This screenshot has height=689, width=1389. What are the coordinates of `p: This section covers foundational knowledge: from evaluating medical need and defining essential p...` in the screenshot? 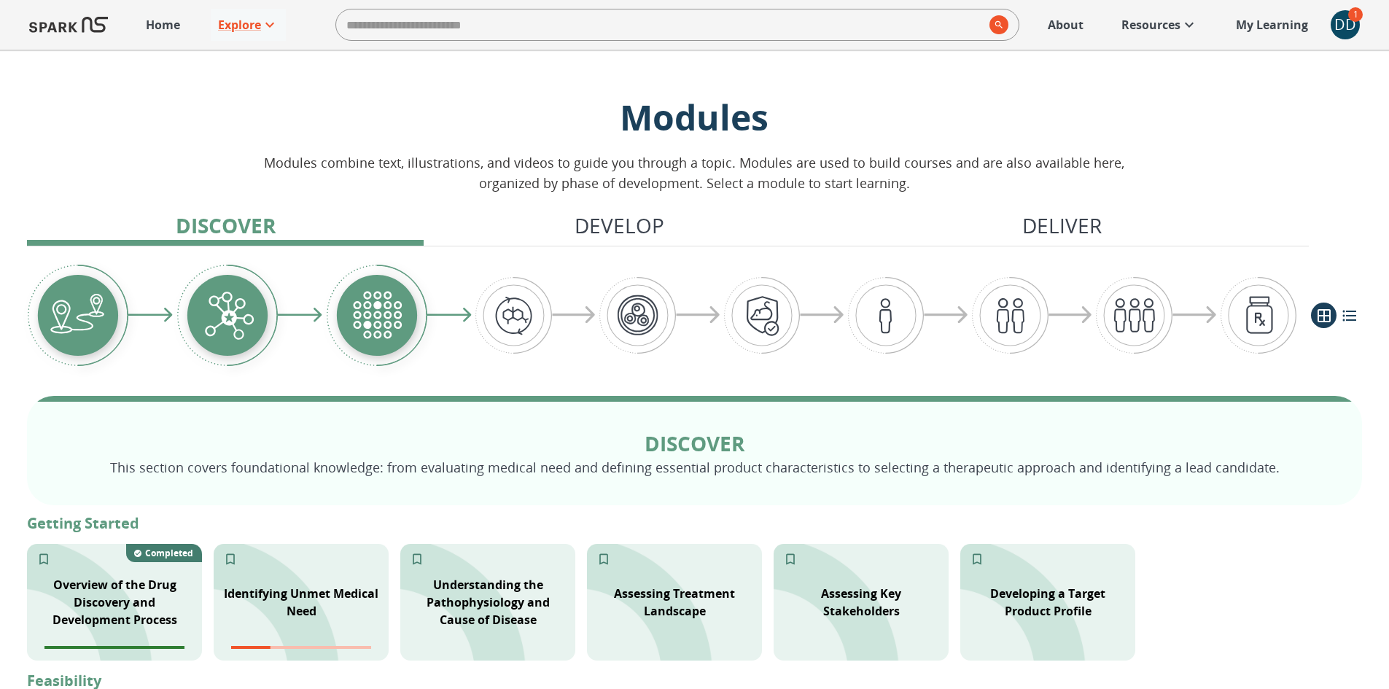 It's located at (694, 467).